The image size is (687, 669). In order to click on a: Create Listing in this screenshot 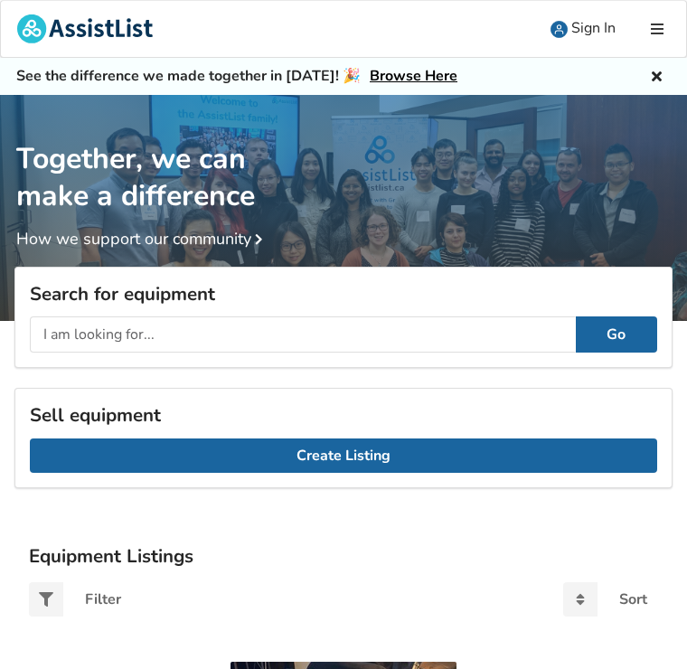, I will do `click(344, 456)`.